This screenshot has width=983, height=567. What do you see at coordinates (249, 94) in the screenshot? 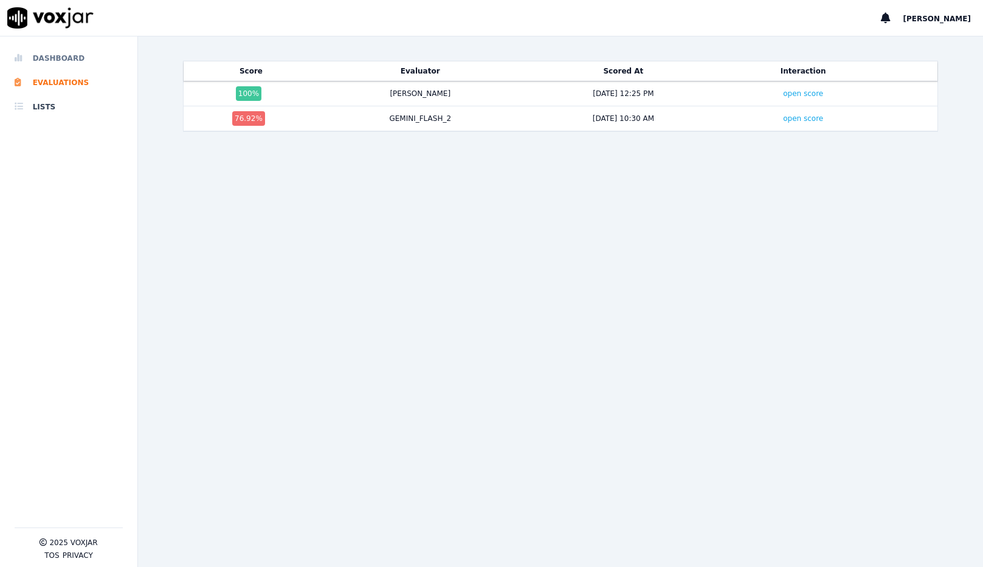
I see `div: 100 %` at bounding box center [249, 94].